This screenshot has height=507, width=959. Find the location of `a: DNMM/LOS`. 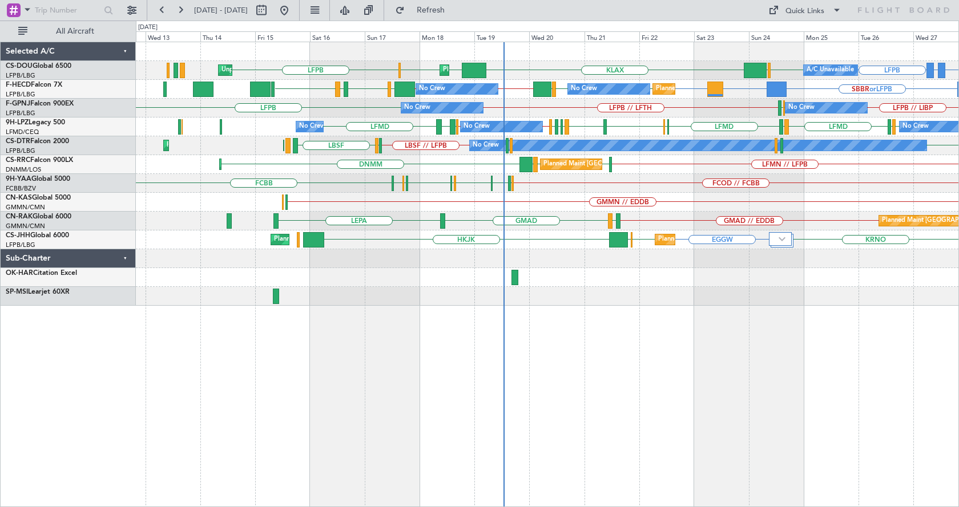

a: DNMM/LOS is located at coordinates (23, 169).